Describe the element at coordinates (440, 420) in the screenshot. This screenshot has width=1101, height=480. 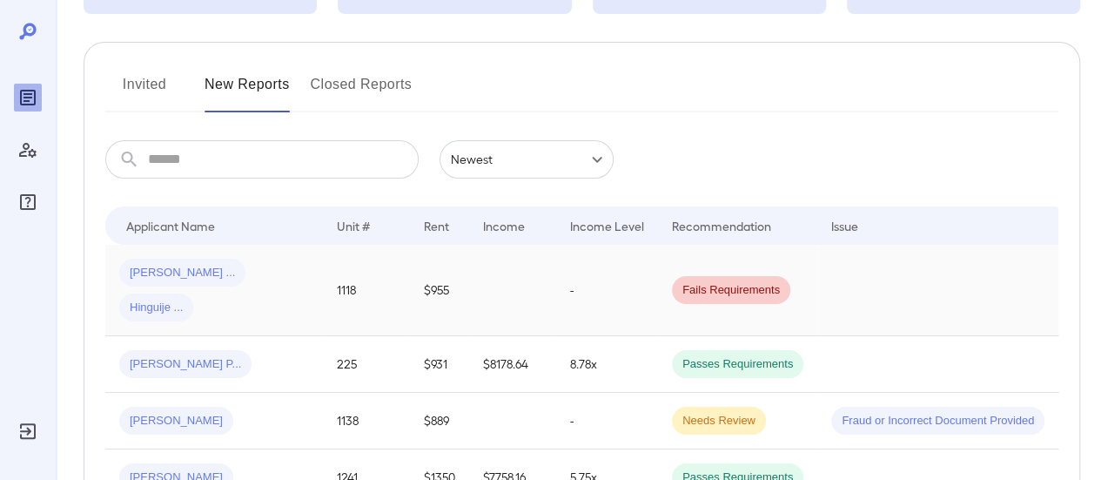
I see `td: $889` at that location.